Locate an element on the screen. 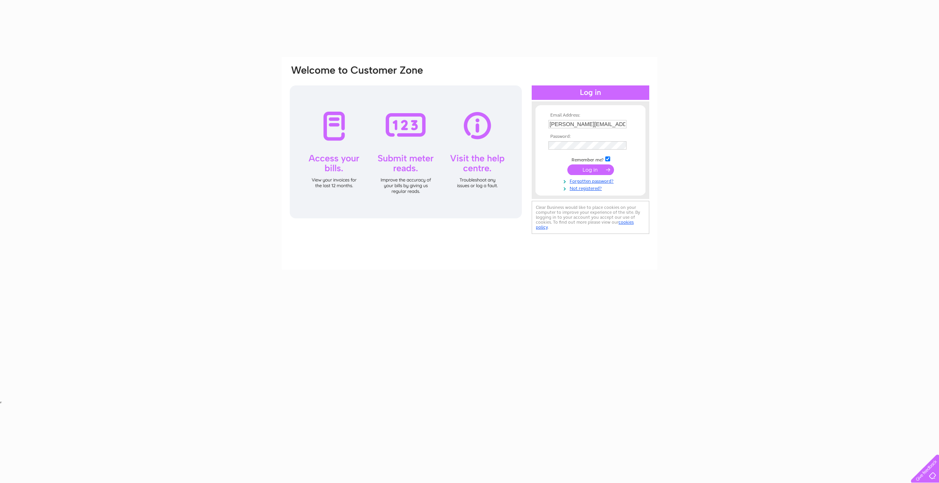 This screenshot has height=483, width=939. td: Remember me? is located at coordinates (591, 159).